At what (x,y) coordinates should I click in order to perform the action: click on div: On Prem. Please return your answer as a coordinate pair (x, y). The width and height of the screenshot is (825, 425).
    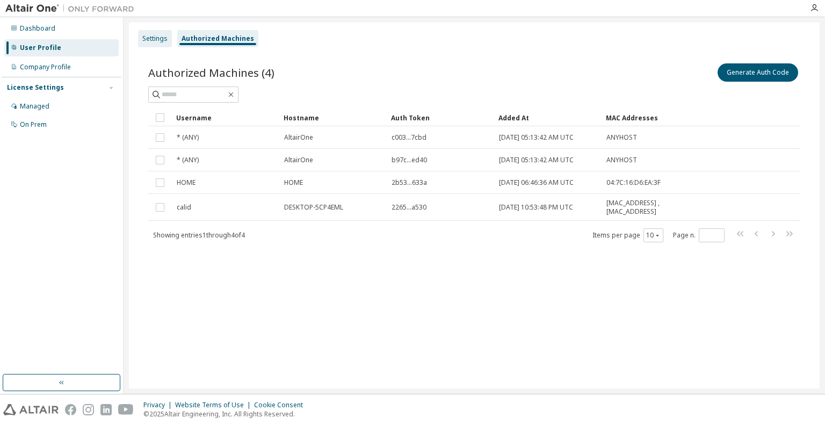
    Looking at the image, I should click on (33, 125).